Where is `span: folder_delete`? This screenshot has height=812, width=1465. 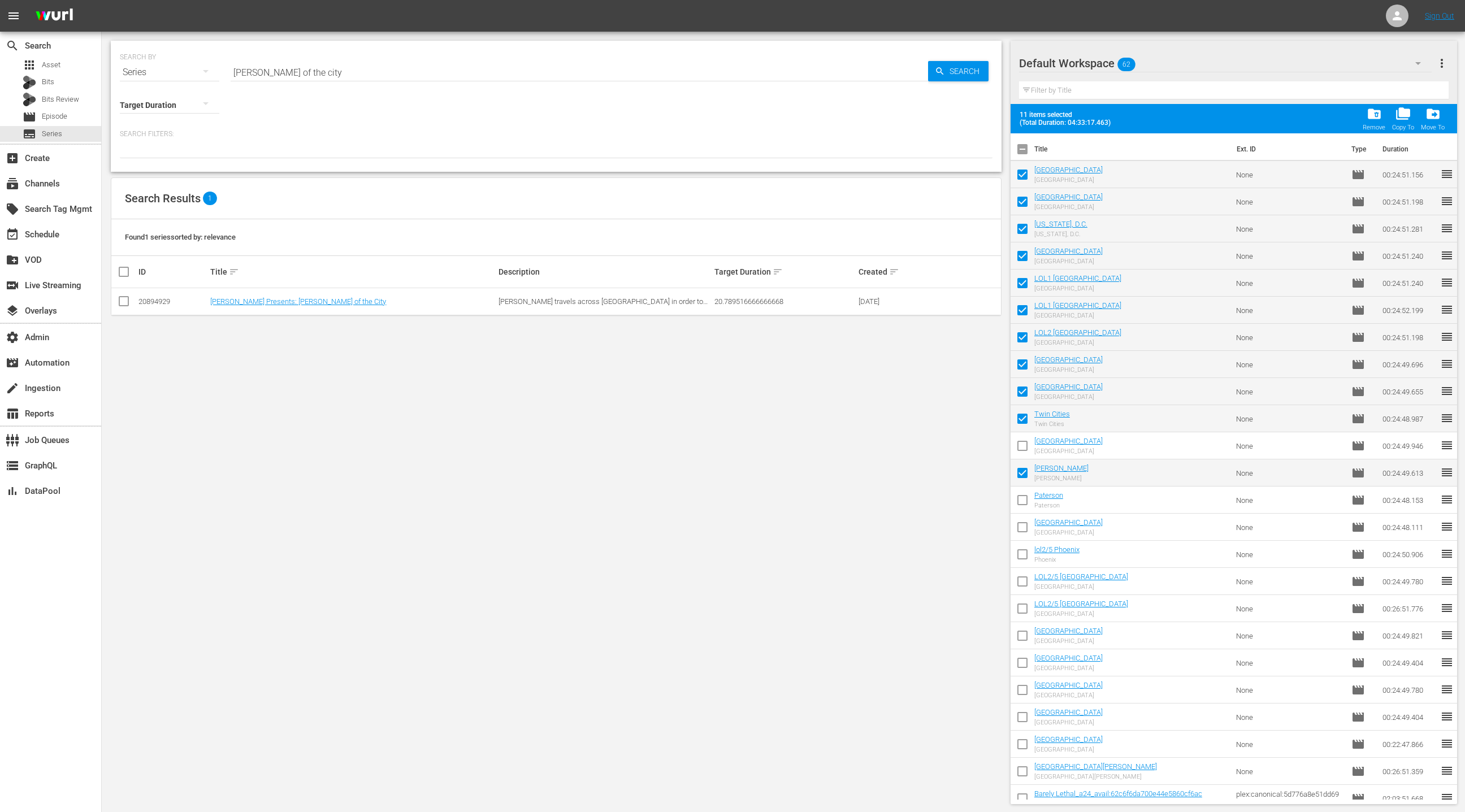
span: folder_delete is located at coordinates (1374, 114).